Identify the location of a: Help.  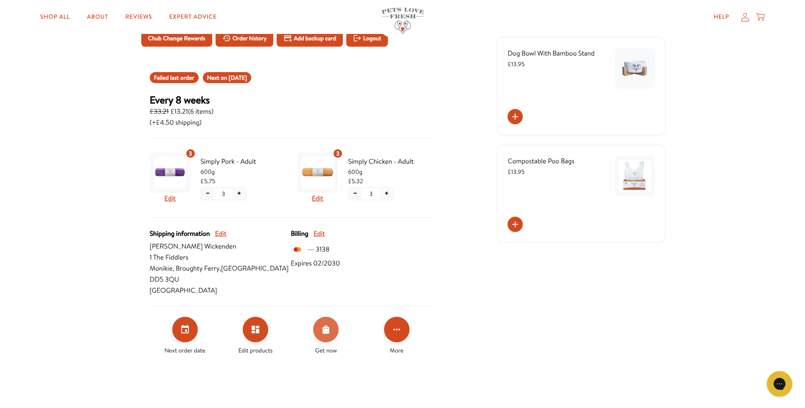
(721, 17).